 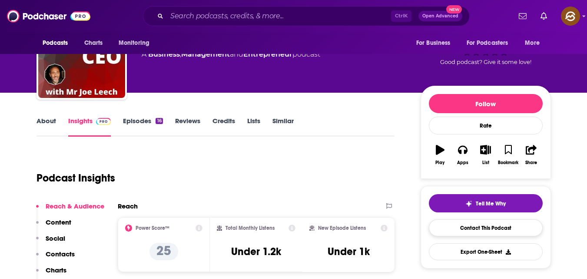 What do you see at coordinates (463, 155) in the screenshot?
I see `button: Apps` at bounding box center [463, 155].